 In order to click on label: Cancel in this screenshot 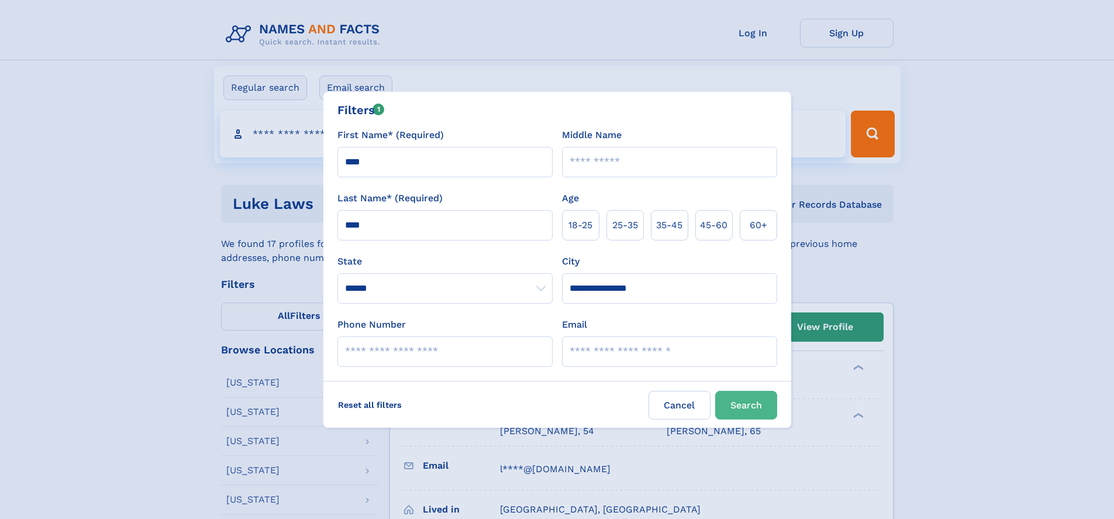, I will do `click(679, 405)`.